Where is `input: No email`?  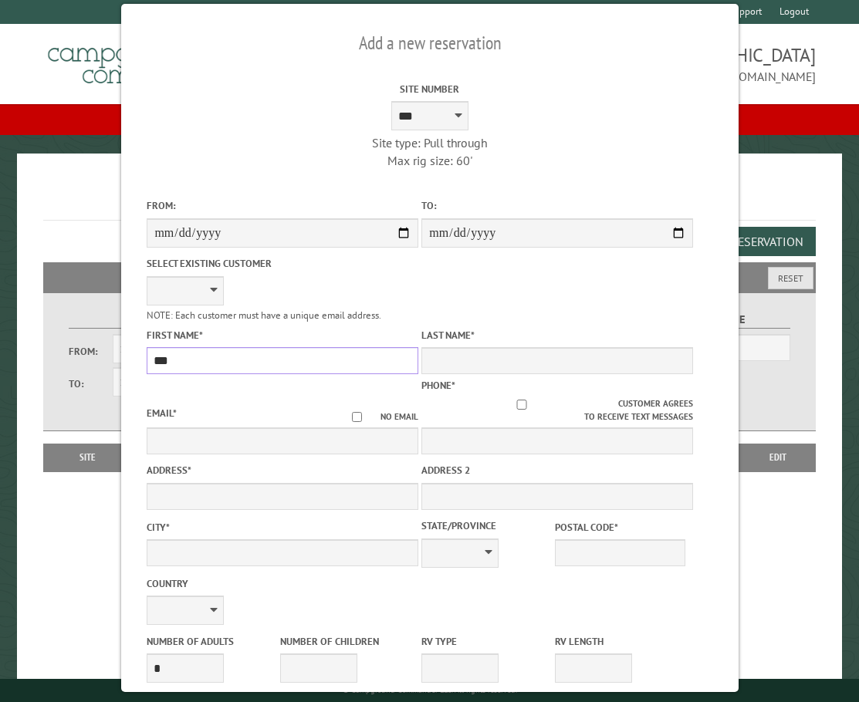 input: No email is located at coordinates (357, 417).